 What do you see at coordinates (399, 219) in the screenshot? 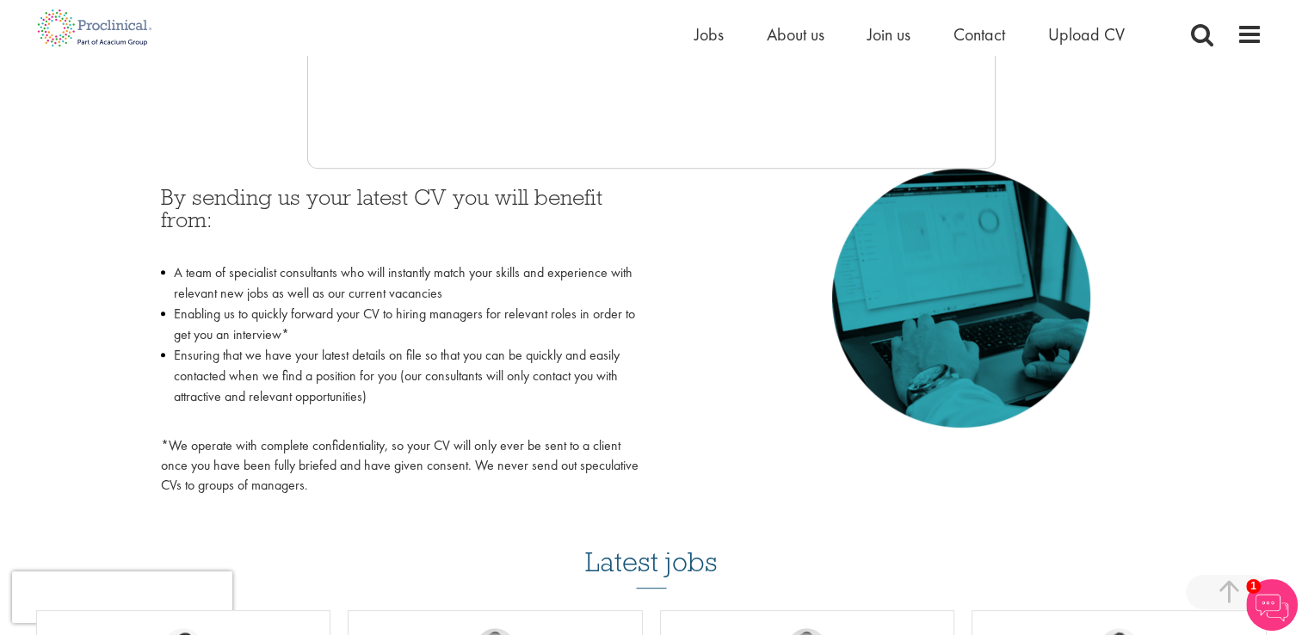
I see `h3: By sending us your latest CV you will benefit from:` at bounding box center [399, 219].